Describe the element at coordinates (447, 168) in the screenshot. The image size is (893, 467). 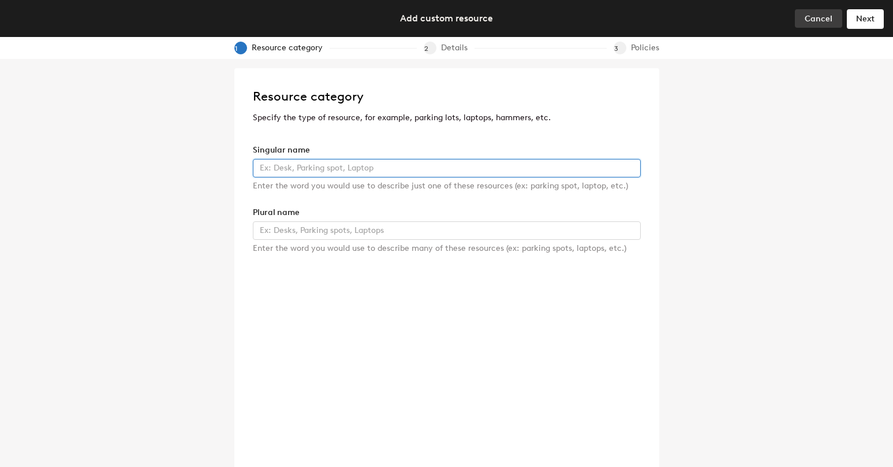
I see `input: Ex: Desk, Parking spot, Laptop` at that location.